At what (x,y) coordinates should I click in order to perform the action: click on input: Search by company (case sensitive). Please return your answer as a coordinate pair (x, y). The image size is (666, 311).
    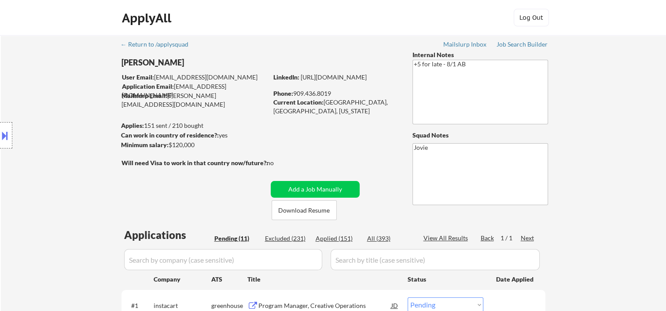
    Looking at the image, I should click on (223, 260).